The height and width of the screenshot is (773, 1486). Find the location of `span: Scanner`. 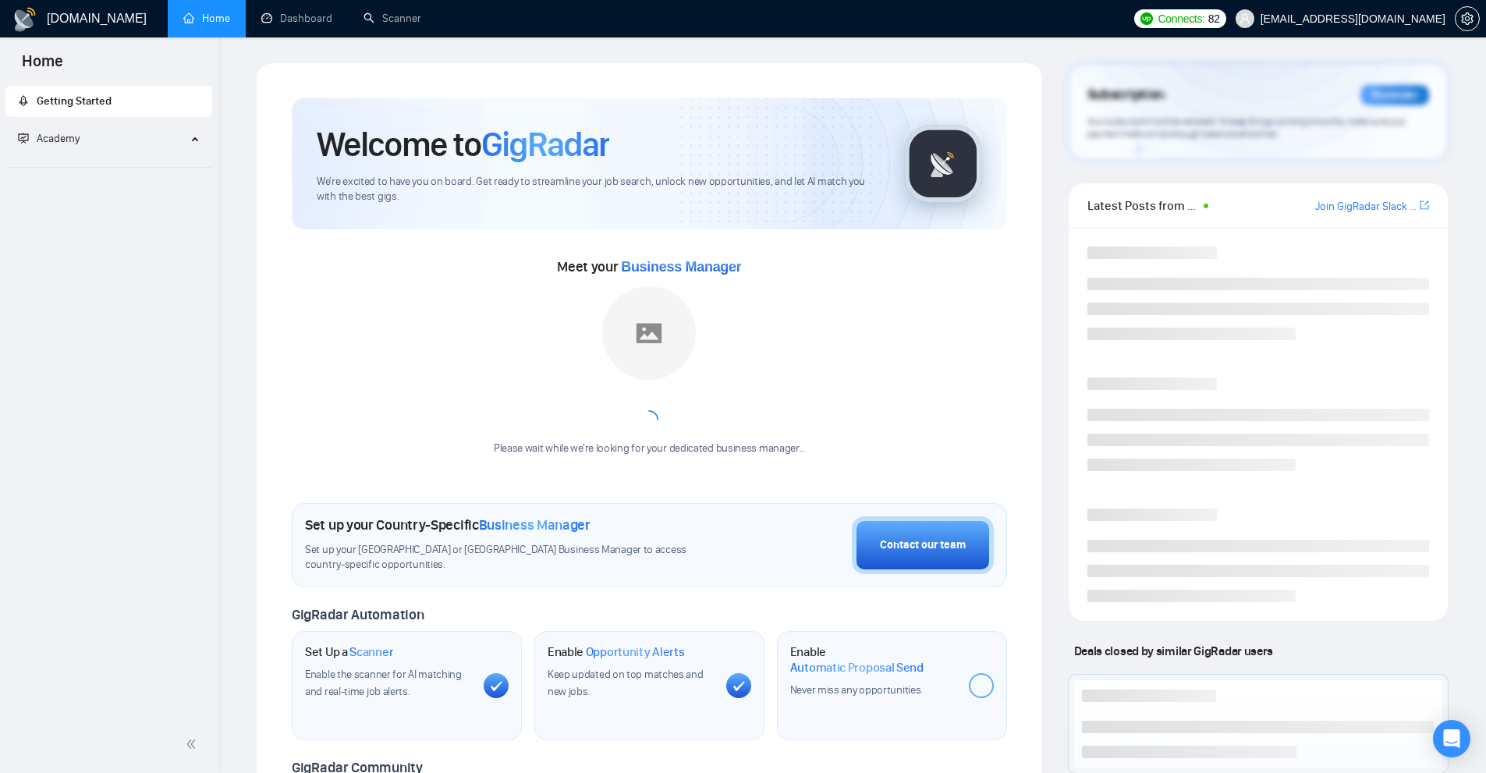

span: Scanner is located at coordinates (371, 652).